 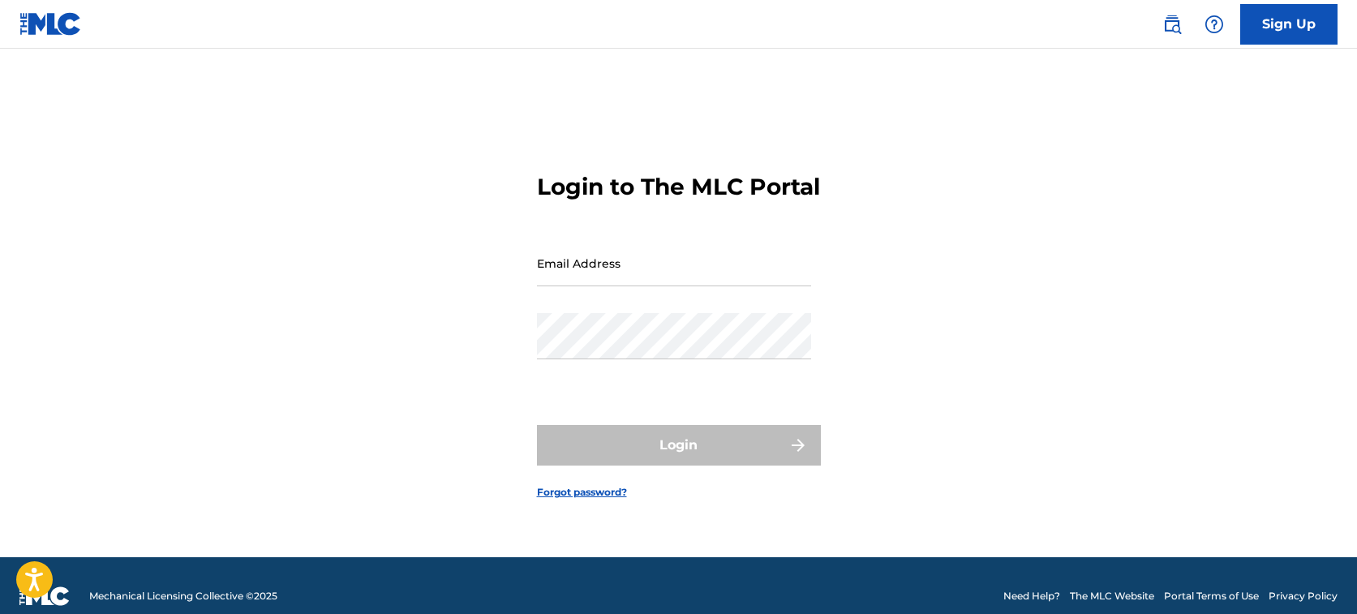 What do you see at coordinates (45, 596) in the screenshot?
I see `img: logo` at bounding box center [45, 596].